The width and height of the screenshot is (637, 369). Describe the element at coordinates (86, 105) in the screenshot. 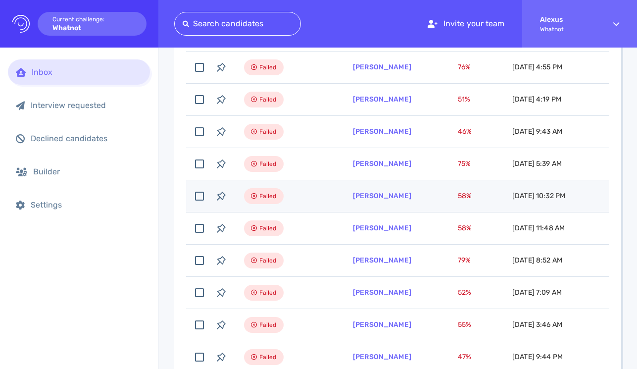

I see `div: Interview requested` at that location.